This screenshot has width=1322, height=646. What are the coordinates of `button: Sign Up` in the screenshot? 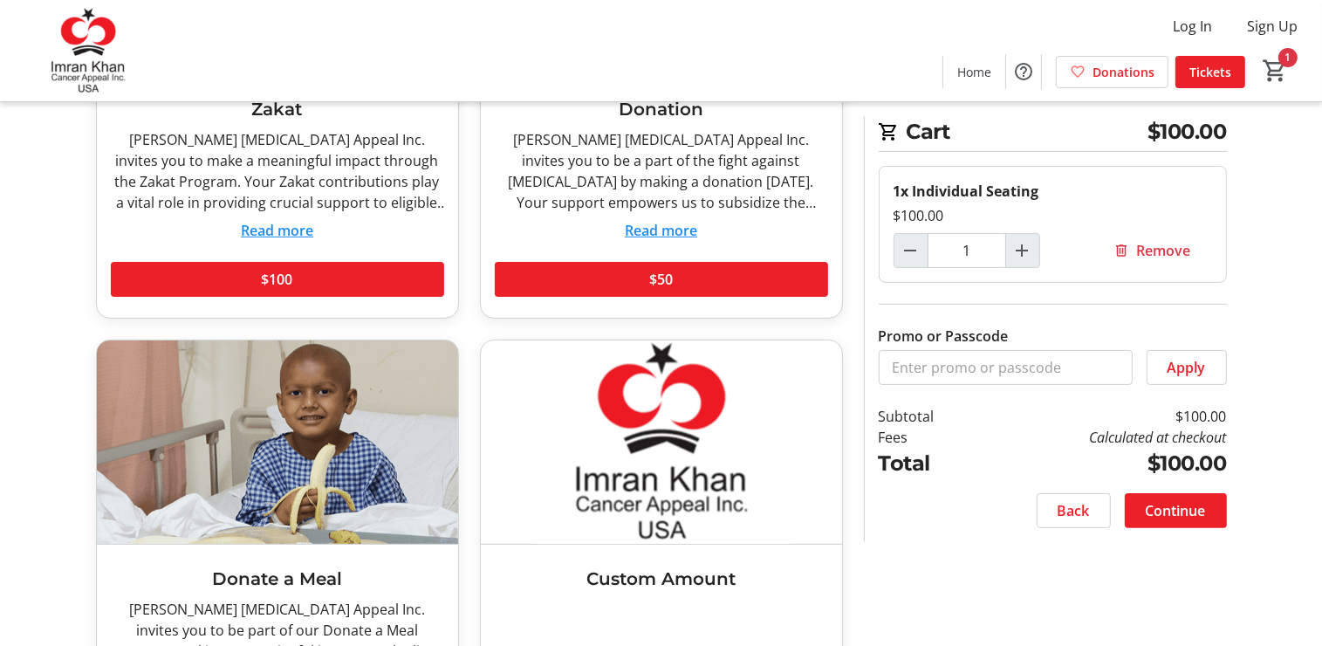 It's located at (1273, 26).